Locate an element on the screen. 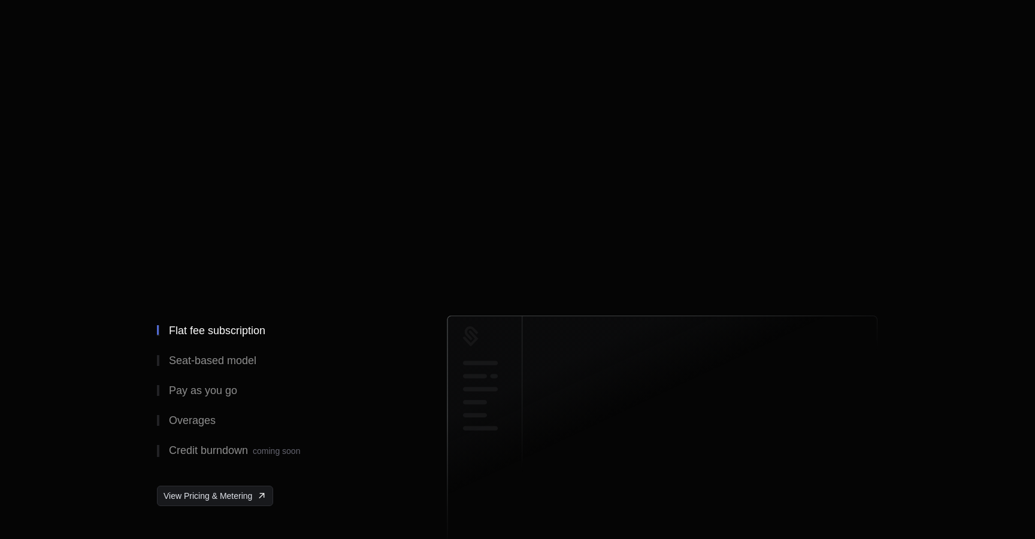 The image size is (1035, 539). button: Pay as you go is located at coordinates (283, 390).